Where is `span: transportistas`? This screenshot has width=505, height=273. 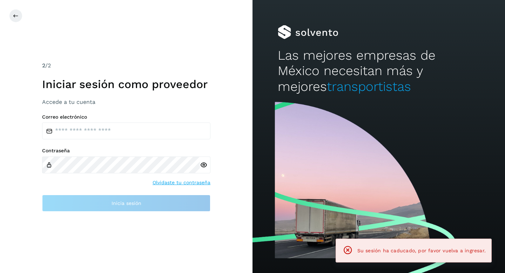 span: transportistas is located at coordinates (369, 86).